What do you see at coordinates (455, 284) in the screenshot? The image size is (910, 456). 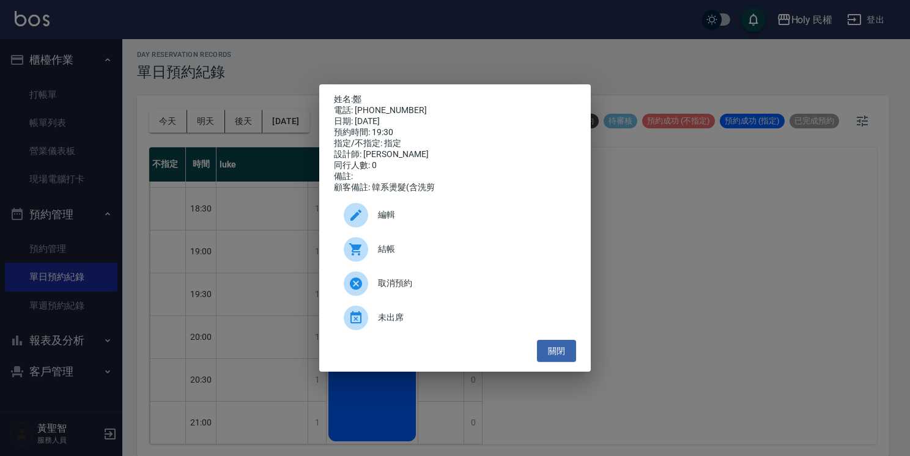 I see `div: 取消預約` at bounding box center [455, 284].